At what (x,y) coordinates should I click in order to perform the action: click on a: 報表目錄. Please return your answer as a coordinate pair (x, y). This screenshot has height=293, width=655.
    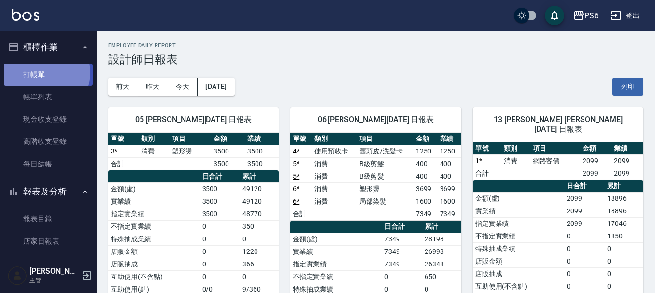
    Looking at the image, I should click on (48, 219).